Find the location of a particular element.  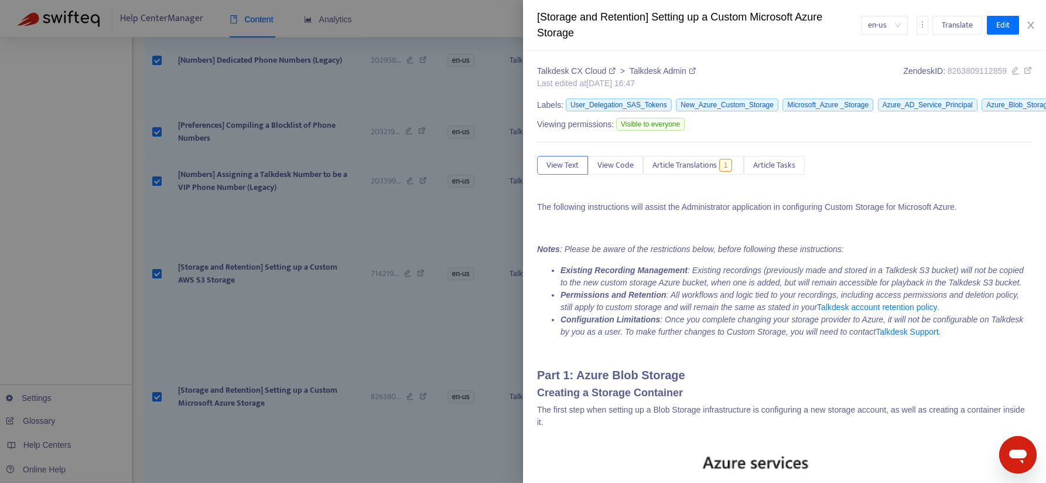

span: Microsoft_Azure _Storage is located at coordinates (827, 105).